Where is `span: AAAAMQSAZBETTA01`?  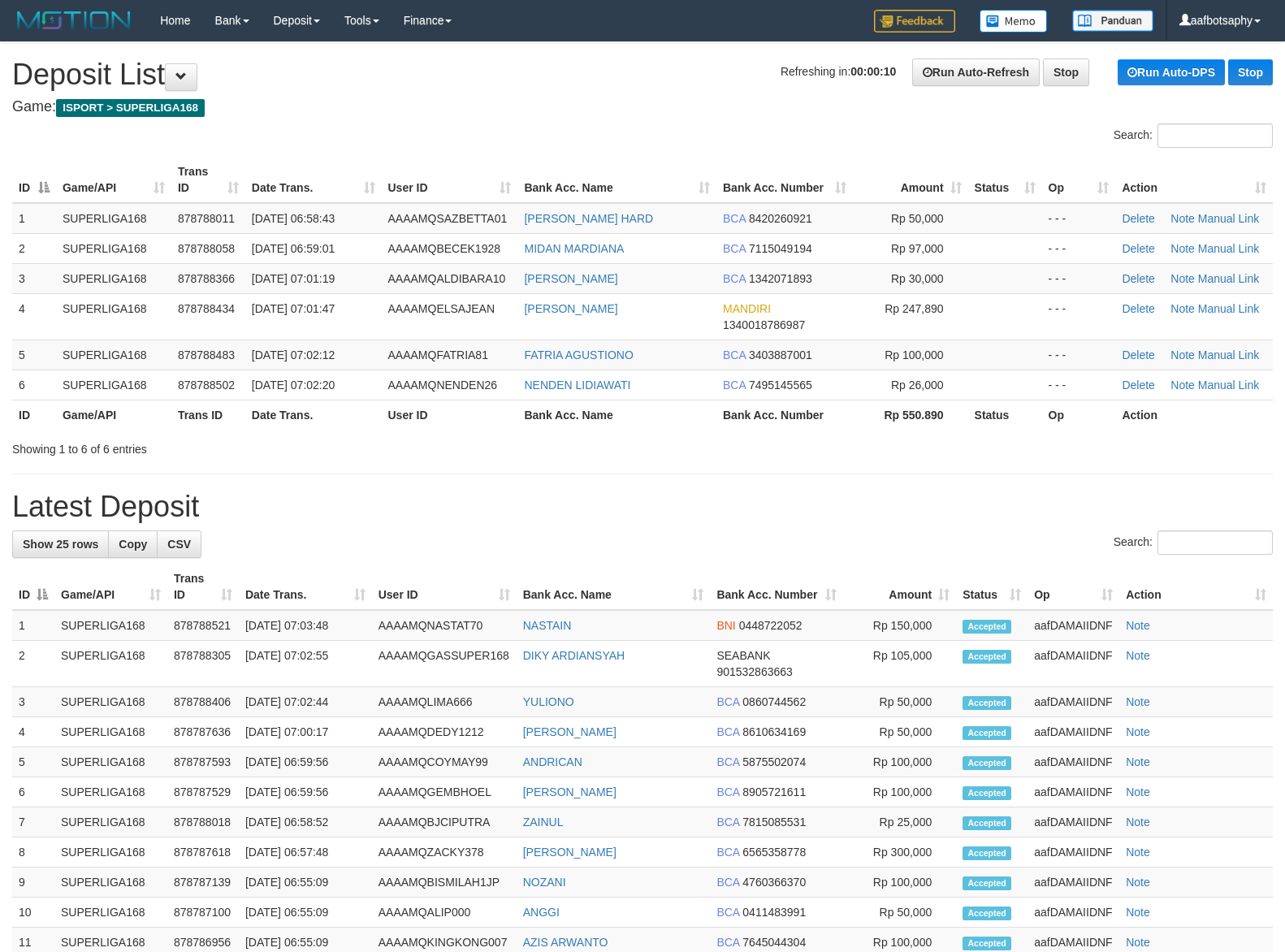
span: AAAAMQSAZBETTA01 is located at coordinates (448, 219).